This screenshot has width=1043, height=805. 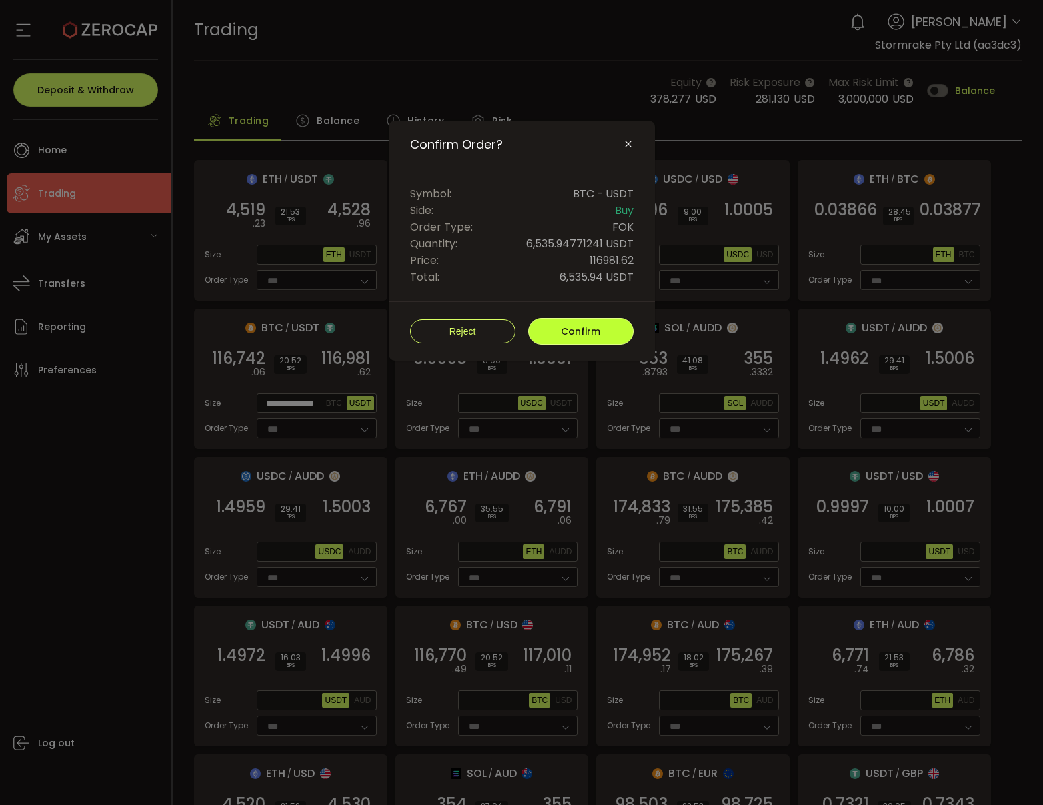 I want to click on span: Order Type:, so click(x=441, y=226).